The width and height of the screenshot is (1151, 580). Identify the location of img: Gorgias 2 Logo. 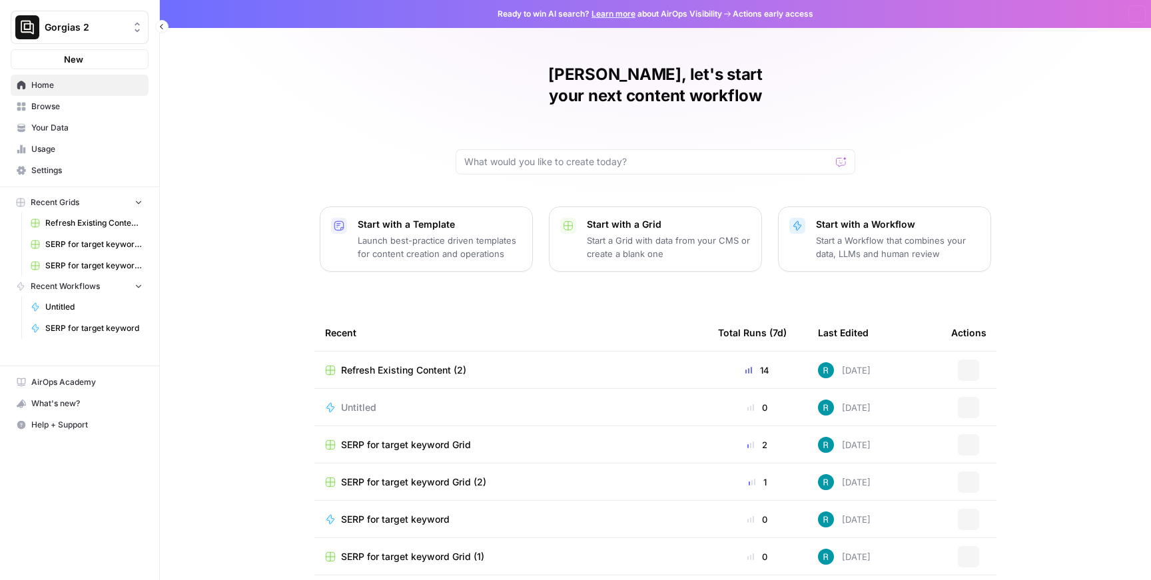
(27, 27).